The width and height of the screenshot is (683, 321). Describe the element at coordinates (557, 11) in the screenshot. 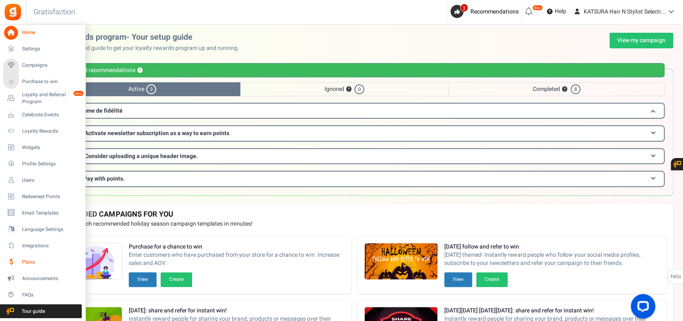

I see `a: Help` at that location.